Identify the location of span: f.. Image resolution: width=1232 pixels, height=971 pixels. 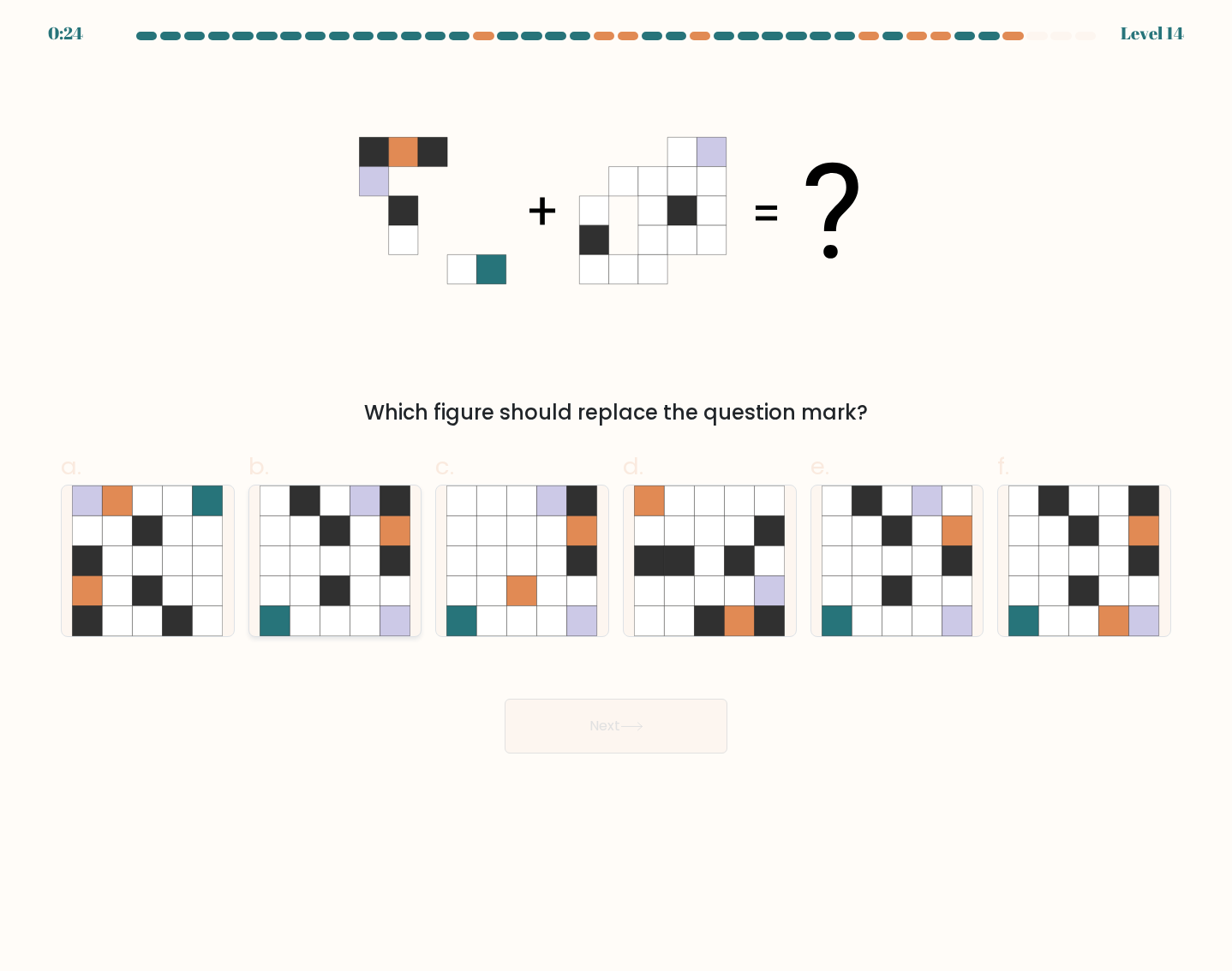
(1003, 466).